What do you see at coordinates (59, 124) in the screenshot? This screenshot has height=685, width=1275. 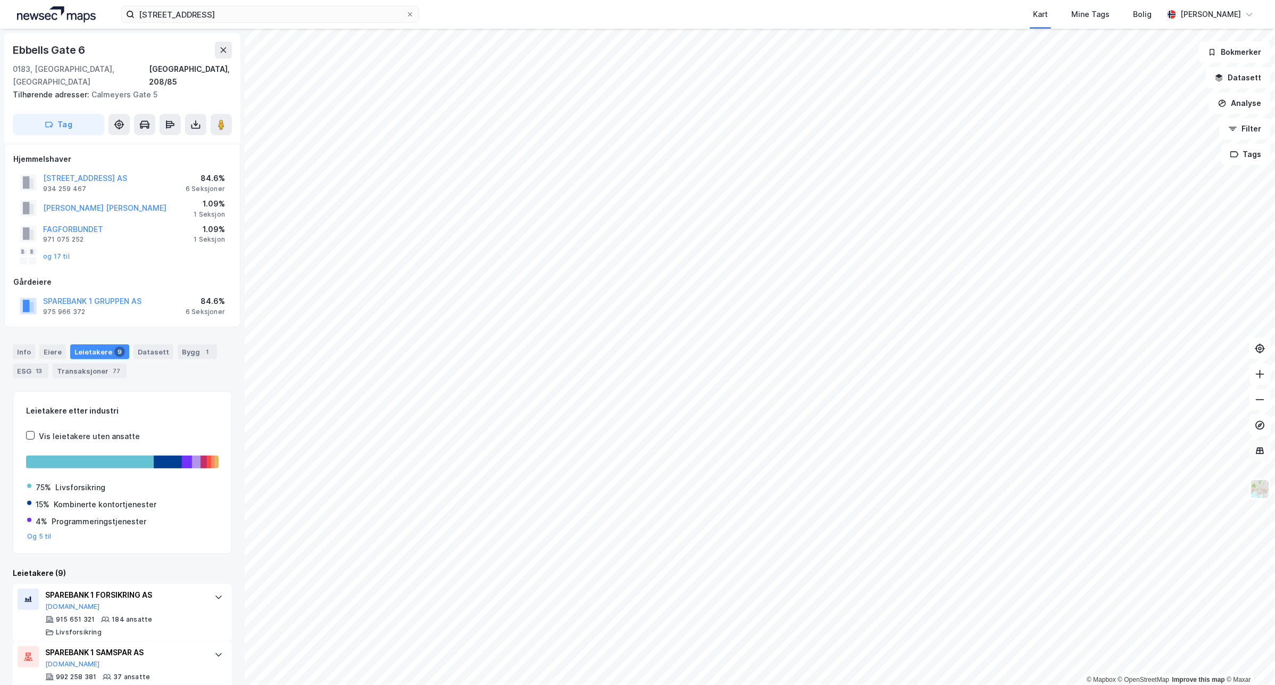 I see `button: Tag` at bounding box center [59, 124].